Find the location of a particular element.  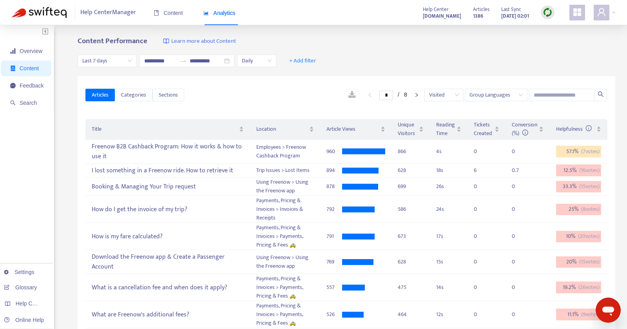

td: Employees > Freenow Cashback Program is located at coordinates (285, 151).